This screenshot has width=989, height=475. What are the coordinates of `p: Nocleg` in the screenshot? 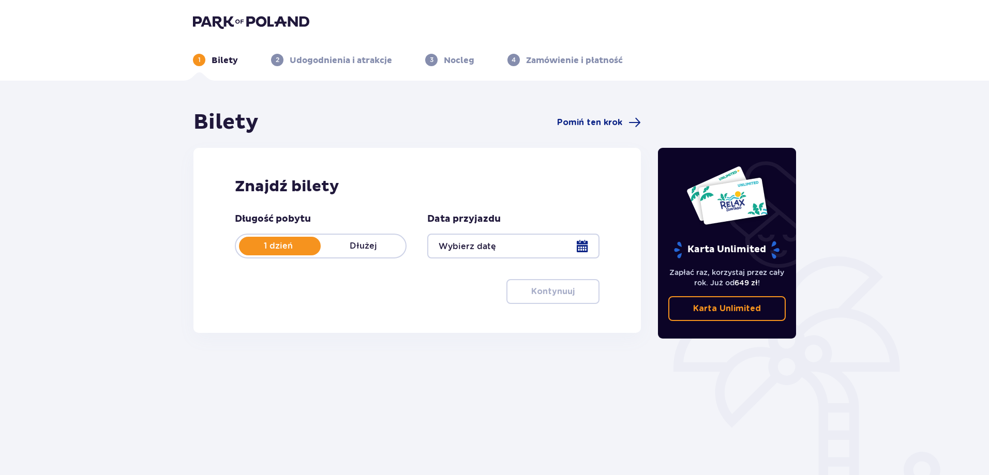 It's located at (459, 60).